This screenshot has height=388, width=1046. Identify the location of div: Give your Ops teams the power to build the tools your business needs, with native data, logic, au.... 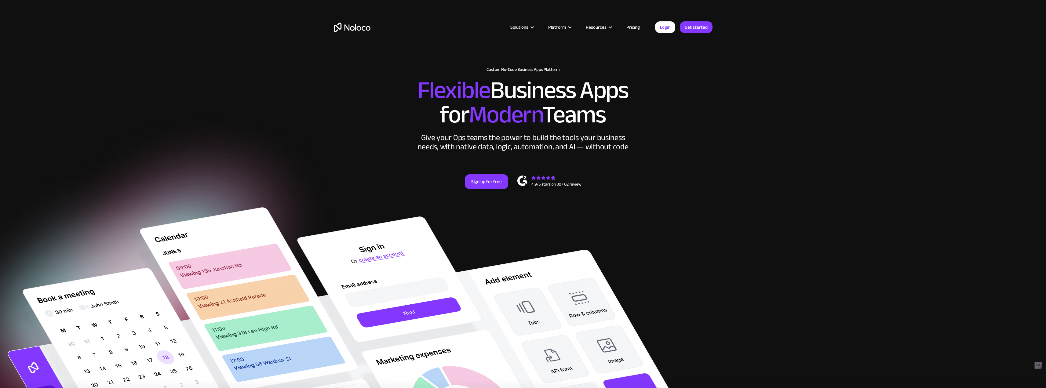
(523, 142).